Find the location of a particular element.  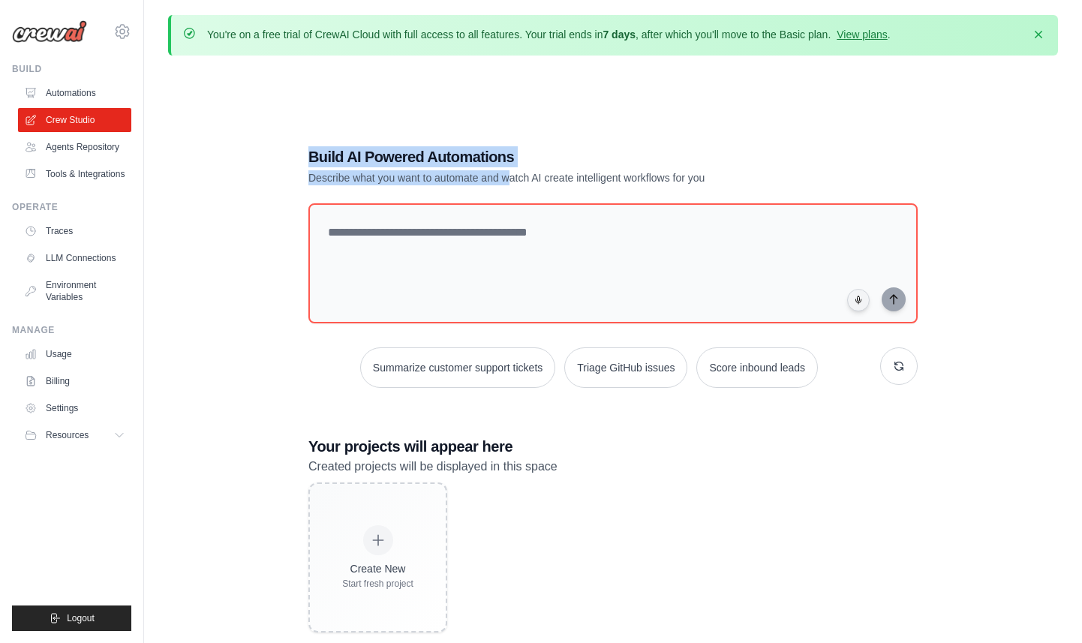

span: Resources is located at coordinates (67, 435).